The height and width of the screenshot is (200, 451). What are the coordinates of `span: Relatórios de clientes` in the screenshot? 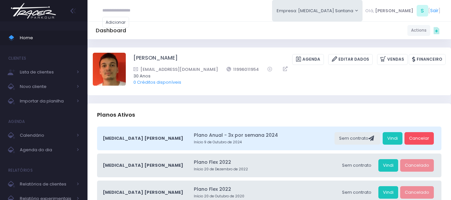 It's located at (46, 185).